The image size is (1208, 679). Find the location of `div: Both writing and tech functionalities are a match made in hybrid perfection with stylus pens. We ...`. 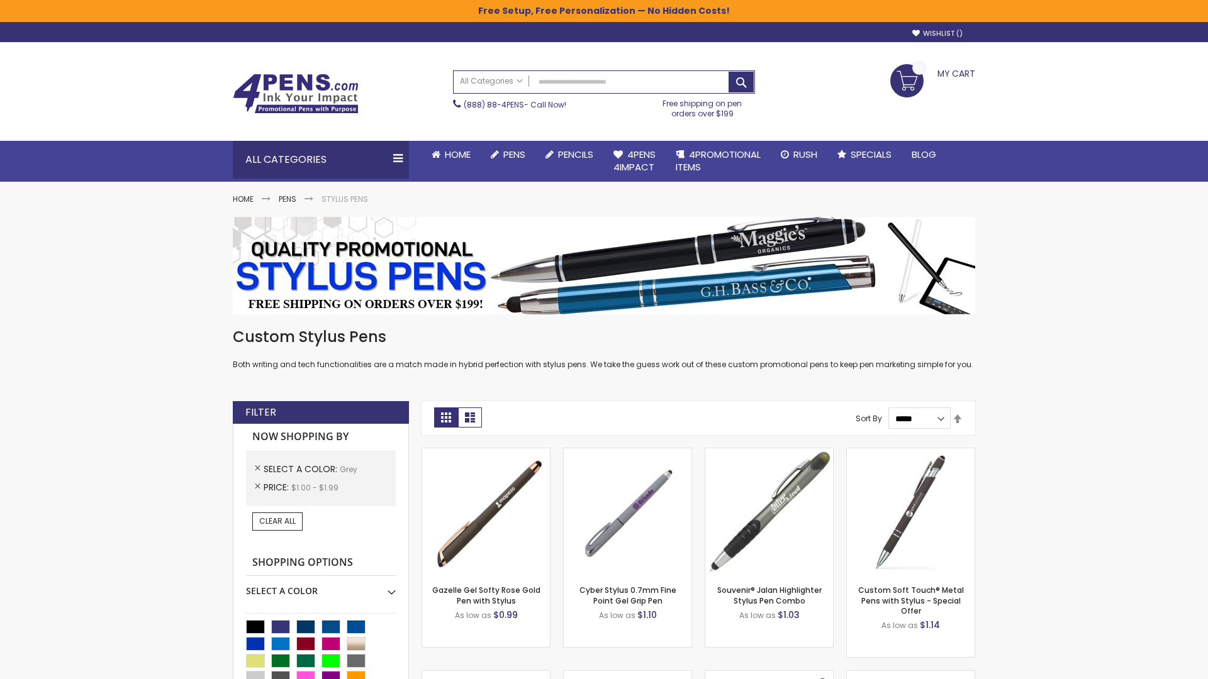

div: Both writing and tech functionalities are a match made in hybrid perfection with stylus pens. We ... is located at coordinates (604, 348).